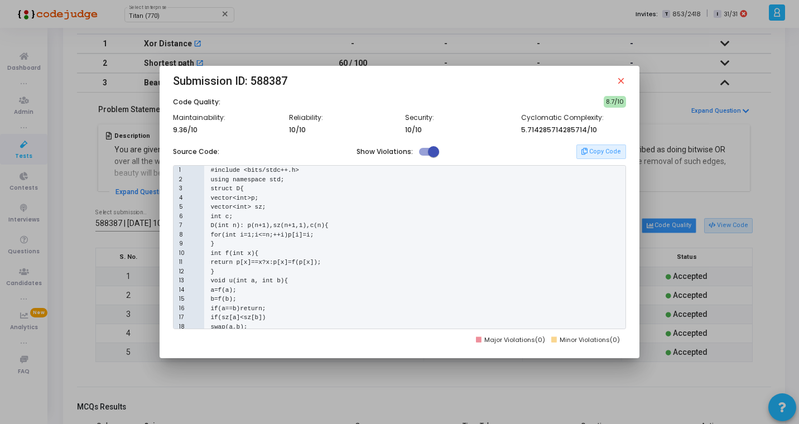 This screenshot has height=424, width=799. What do you see at coordinates (621, 81) in the screenshot?
I see `mat-icon: close` at bounding box center [621, 81].